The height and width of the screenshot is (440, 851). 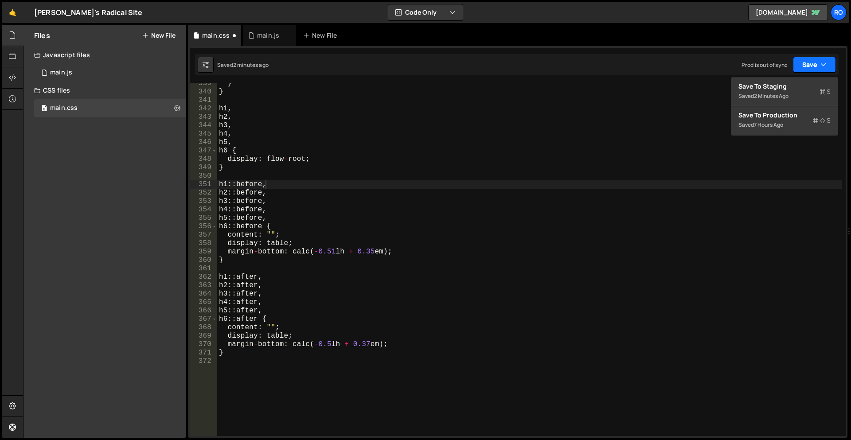 I want to click on button: Code Only, so click(x=425, y=12).